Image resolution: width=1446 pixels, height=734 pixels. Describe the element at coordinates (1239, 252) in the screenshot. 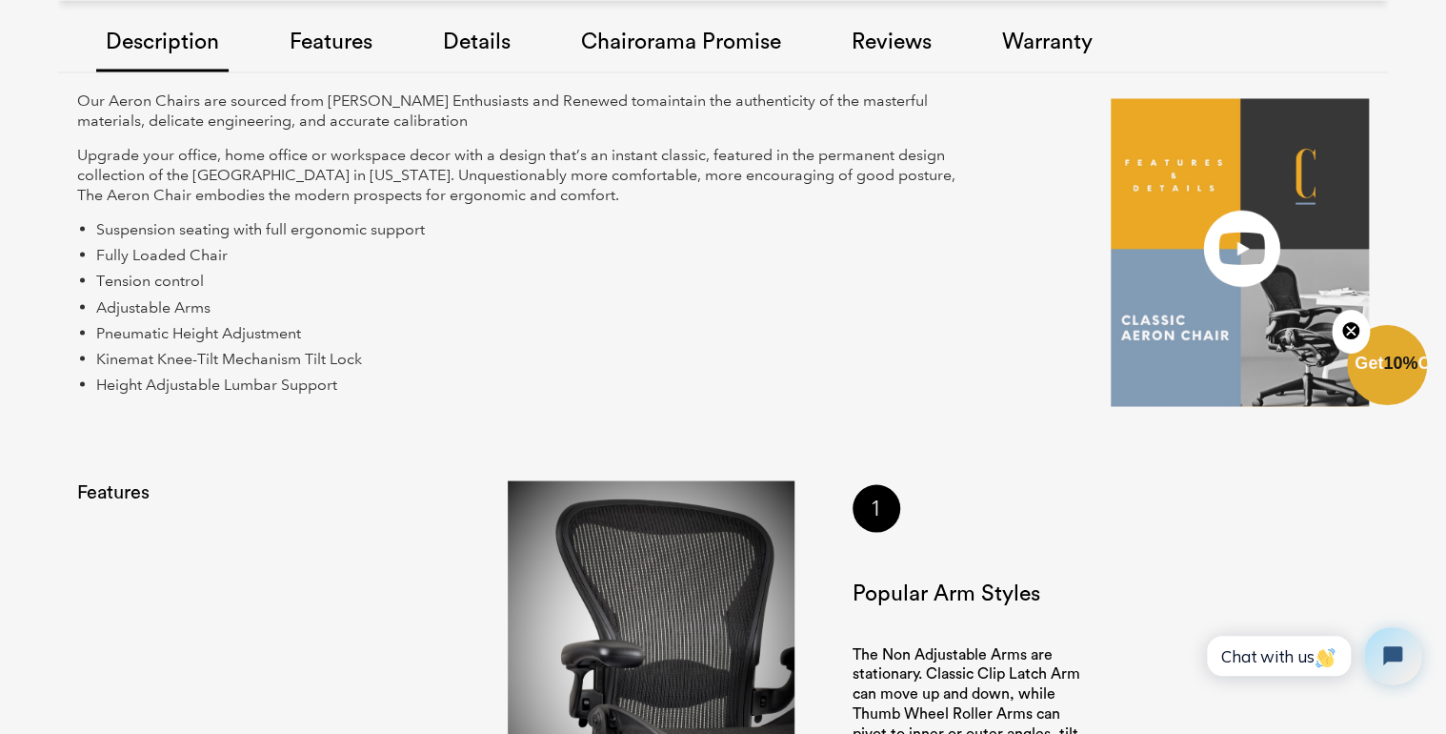

I see `img: OverProject.PNG` at that location.